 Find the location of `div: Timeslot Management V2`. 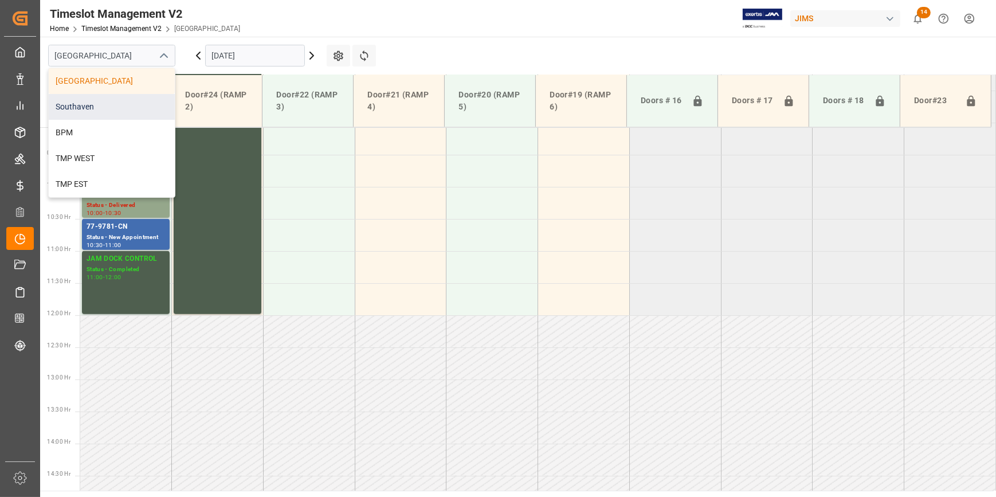

div: Timeslot Management V2 is located at coordinates (145, 14).